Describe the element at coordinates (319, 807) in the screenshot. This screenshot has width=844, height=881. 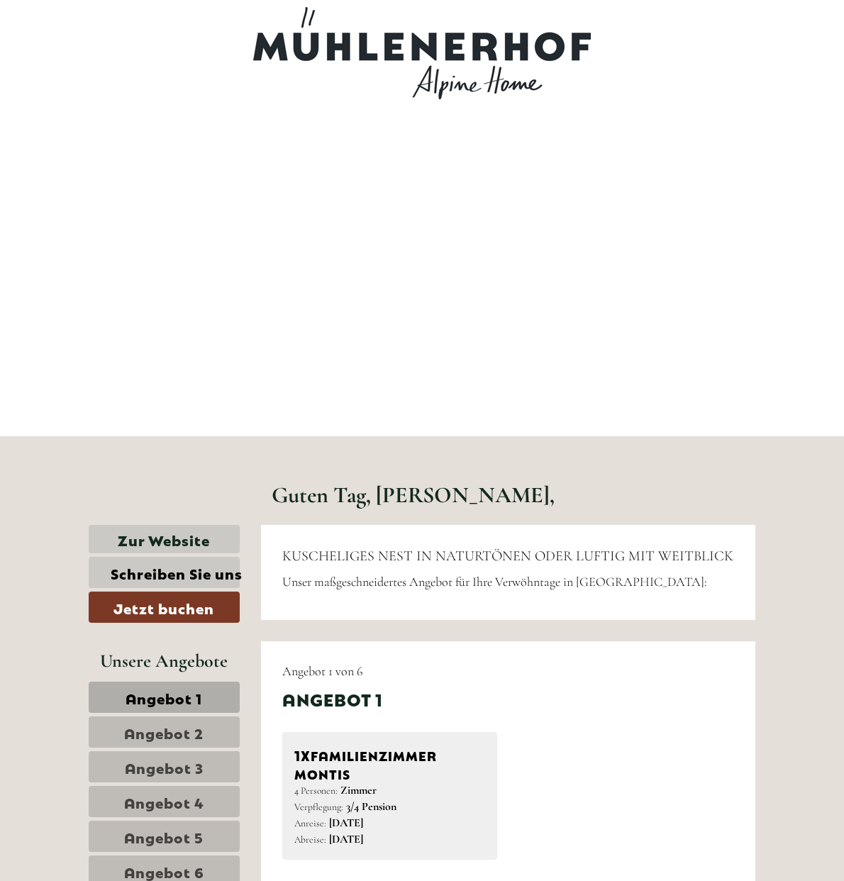
I see `small: Verpflegung:` at that location.